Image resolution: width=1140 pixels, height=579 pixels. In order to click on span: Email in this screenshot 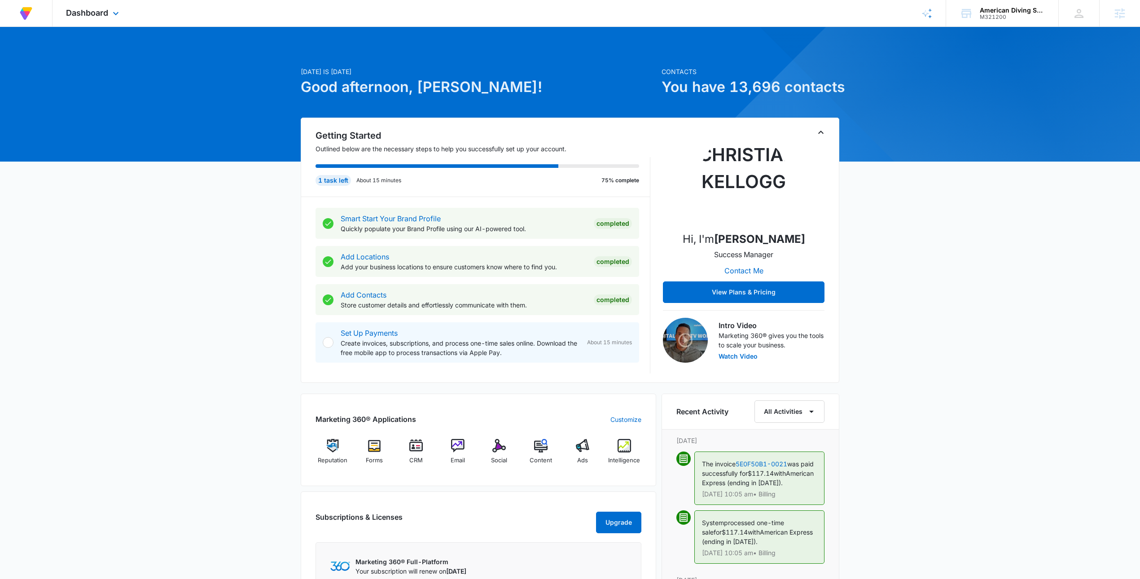, I will do `click(458, 461)`.